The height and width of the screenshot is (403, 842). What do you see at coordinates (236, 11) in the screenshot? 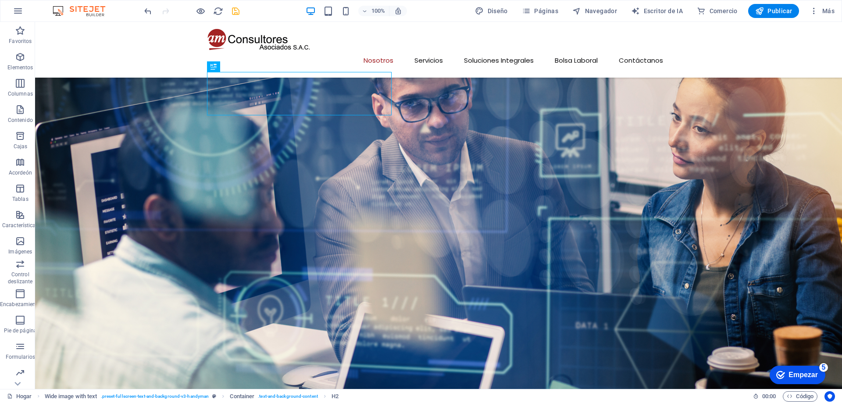
I see `button: ahorrar` at bounding box center [236, 11].